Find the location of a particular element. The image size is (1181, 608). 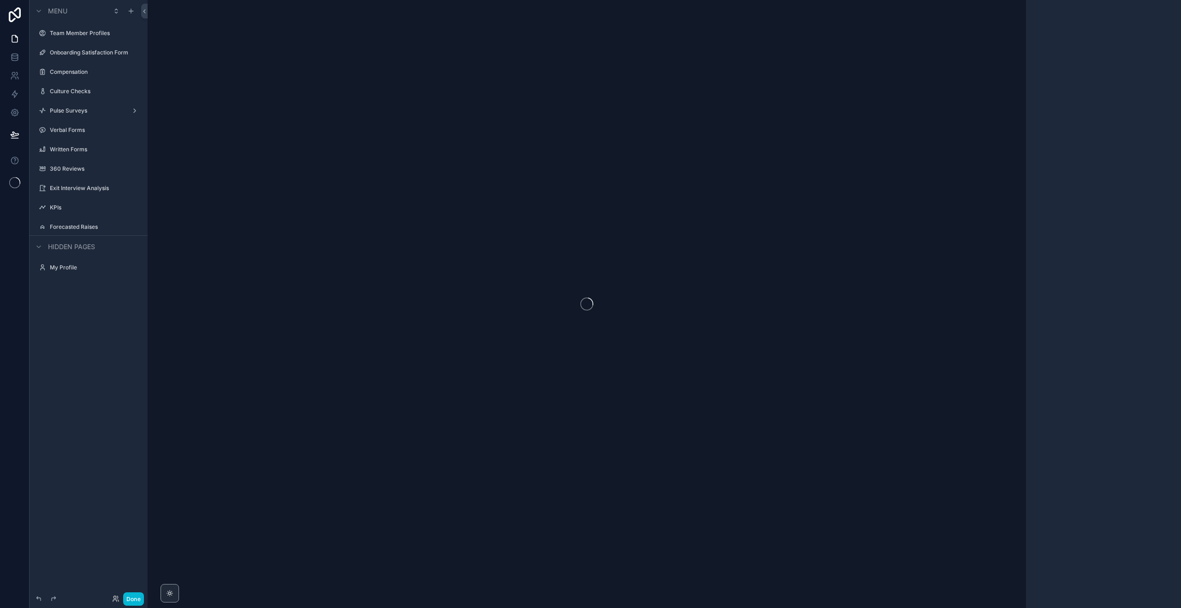

a: Exit Interview Analysis is located at coordinates (95, 188).